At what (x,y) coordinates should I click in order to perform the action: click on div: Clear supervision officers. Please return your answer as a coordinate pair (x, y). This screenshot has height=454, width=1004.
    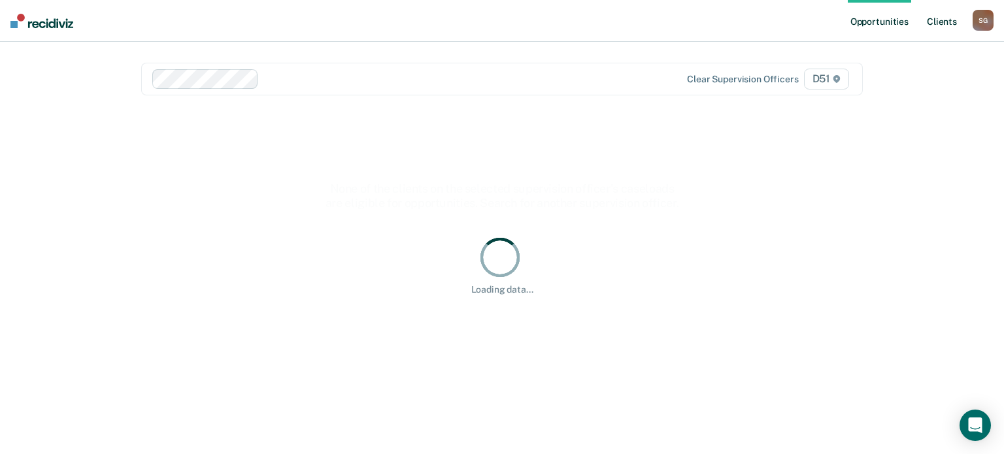
    Looking at the image, I should click on (743, 79).